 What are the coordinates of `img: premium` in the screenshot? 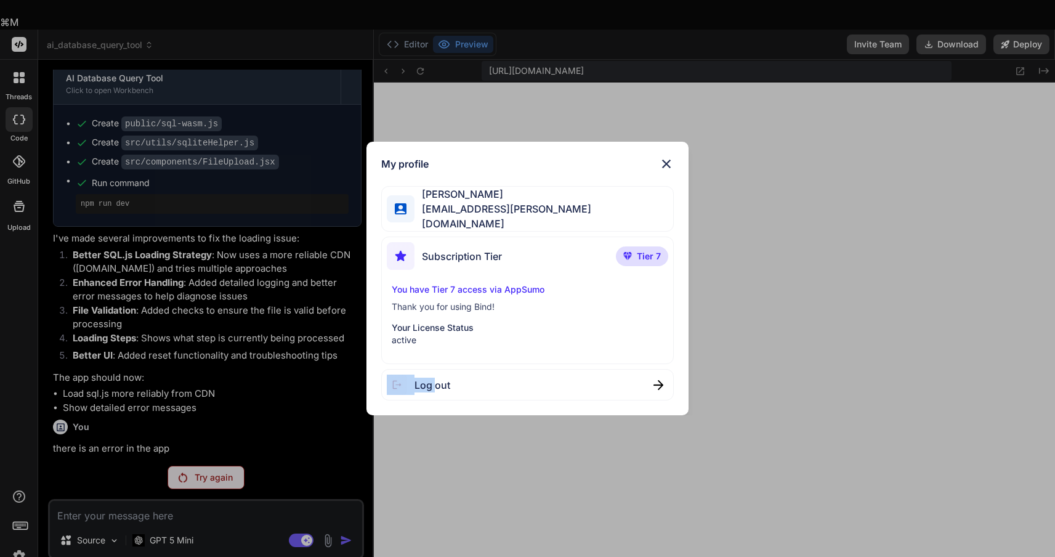 It's located at (628, 256).